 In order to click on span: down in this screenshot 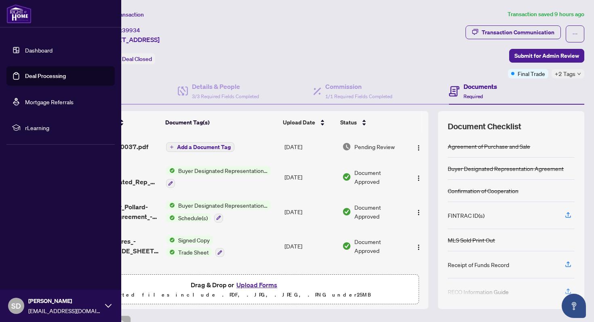, I will do `click(579, 74)`.